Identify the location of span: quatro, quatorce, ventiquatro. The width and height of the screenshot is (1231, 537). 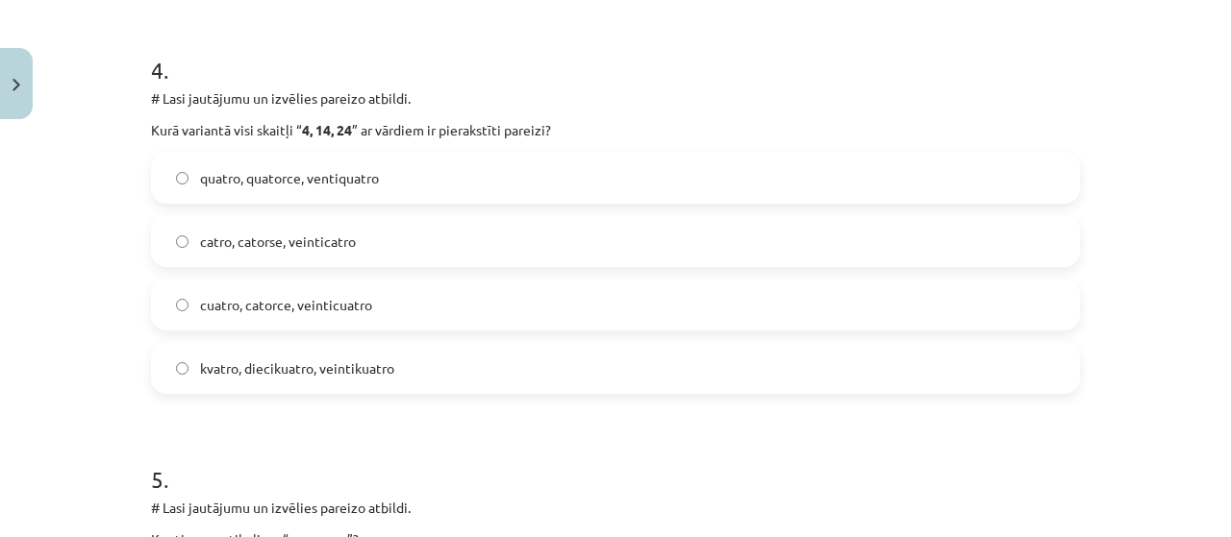
(289, 178).